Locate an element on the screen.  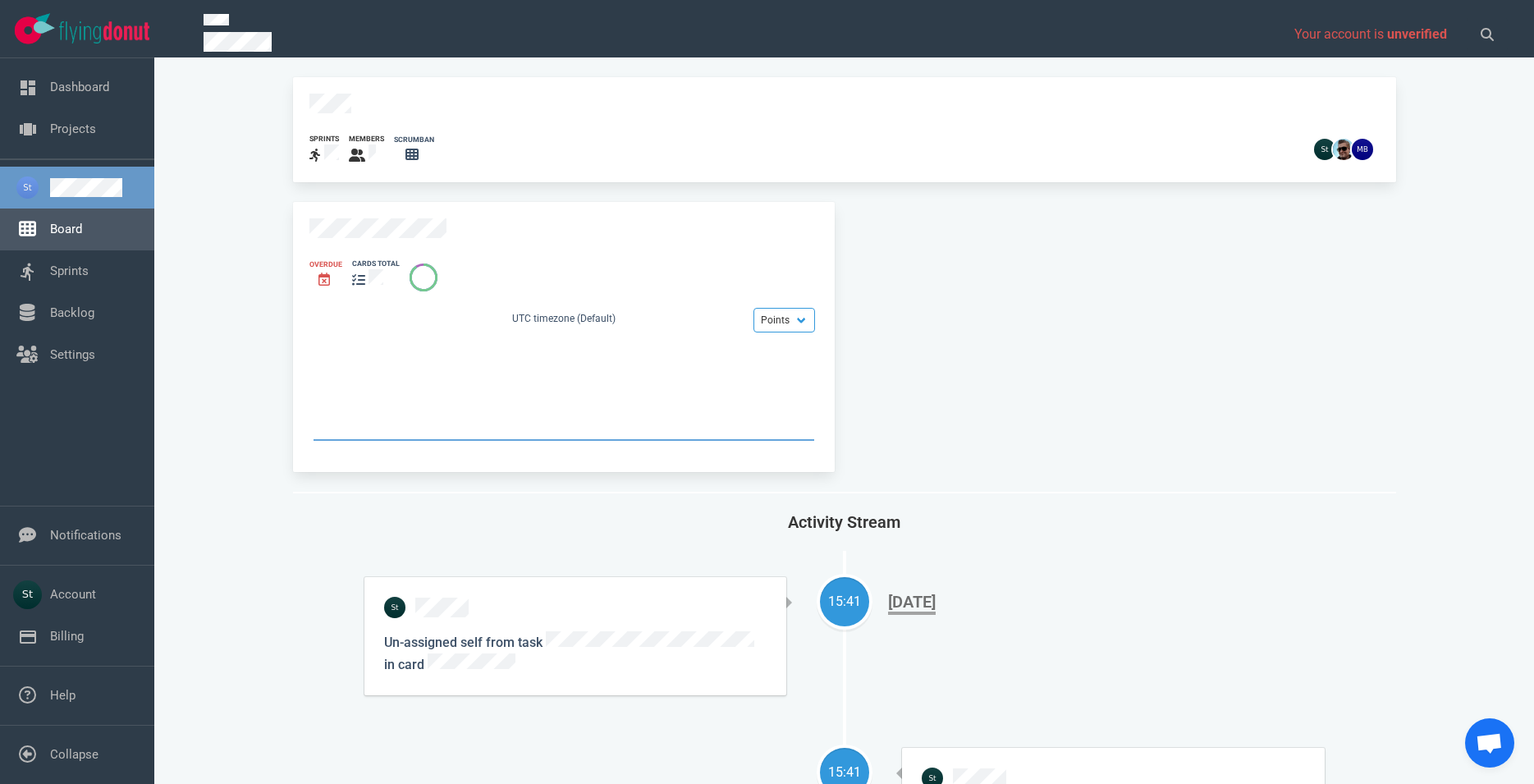
a: Account is located at coordinates (73, 594).